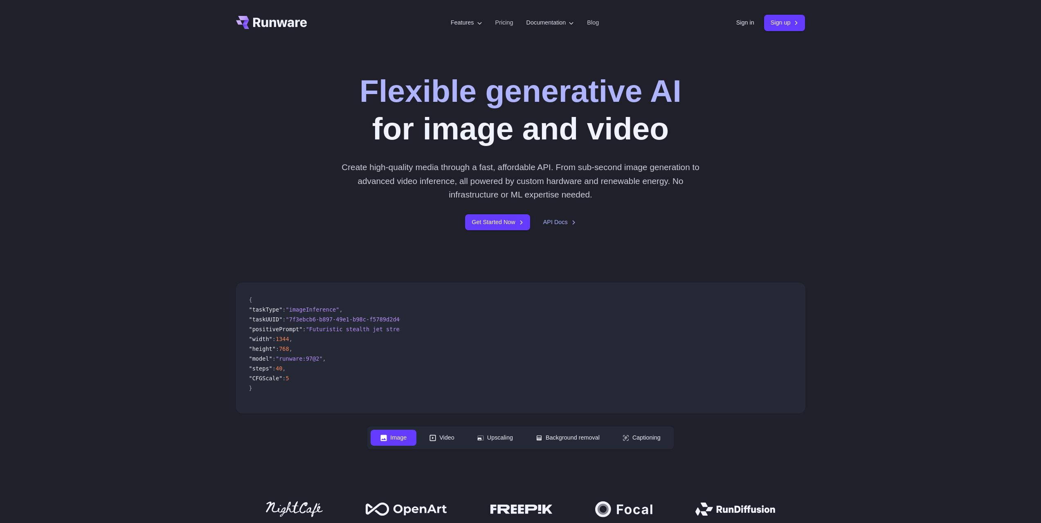 This screenshot has width=1041, height=523. I want to click on label: Documentation, so click(550, 22).